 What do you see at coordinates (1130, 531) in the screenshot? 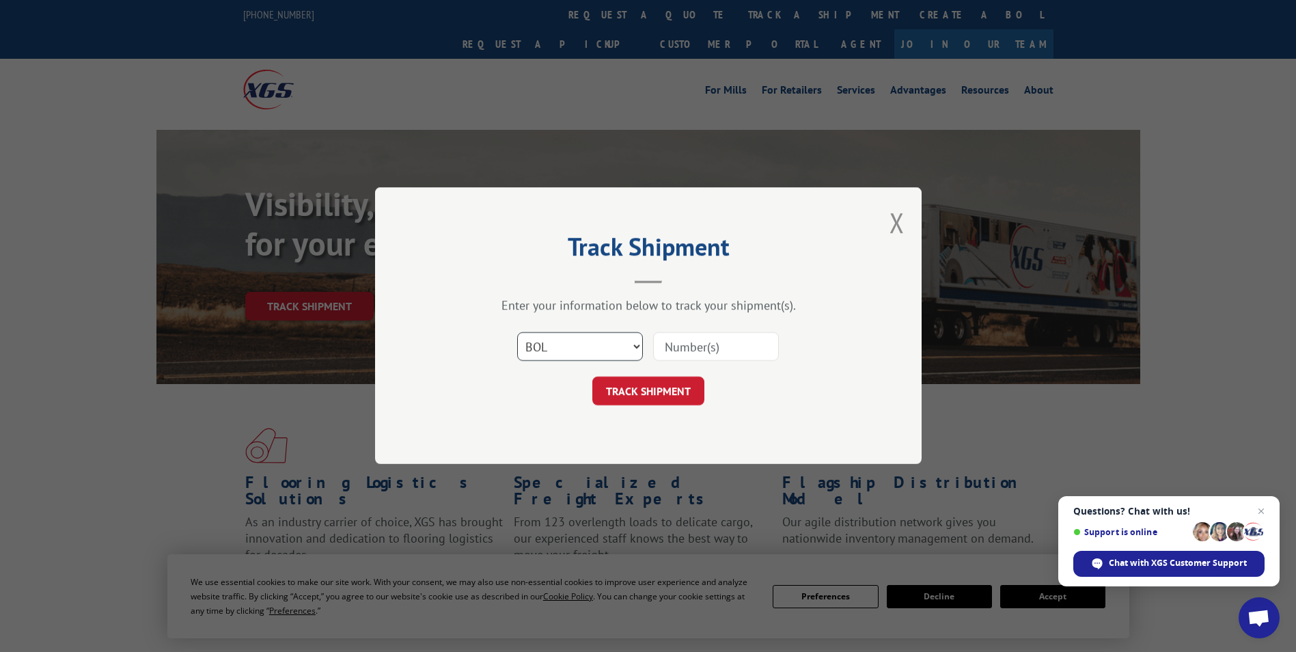
I see `span: Support is online` at bounding box center [1130, 531].